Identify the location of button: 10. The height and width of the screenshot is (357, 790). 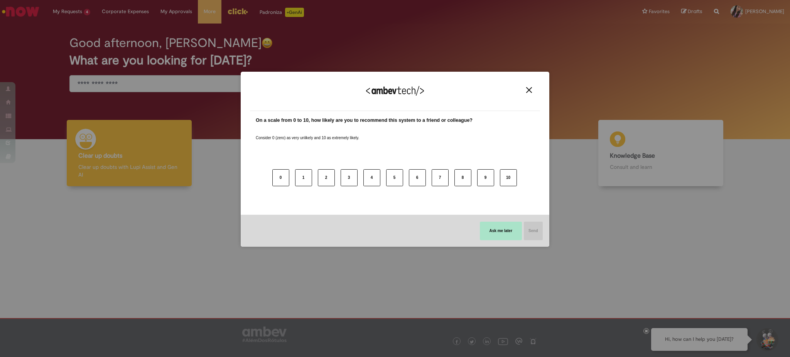
(508, 178).